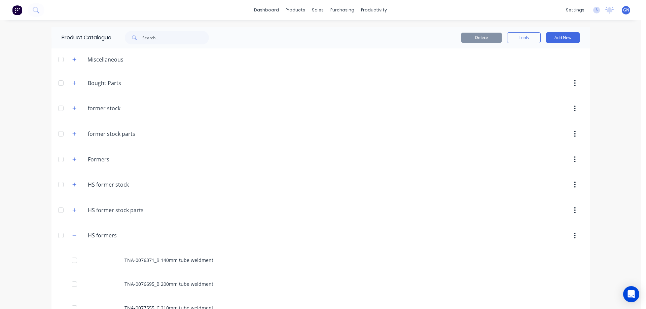 The image size is (646, 309). What do you see at coordinates (176, 38) in the screenshot?
I see `input: Search...` at bounding box center [176, 38].